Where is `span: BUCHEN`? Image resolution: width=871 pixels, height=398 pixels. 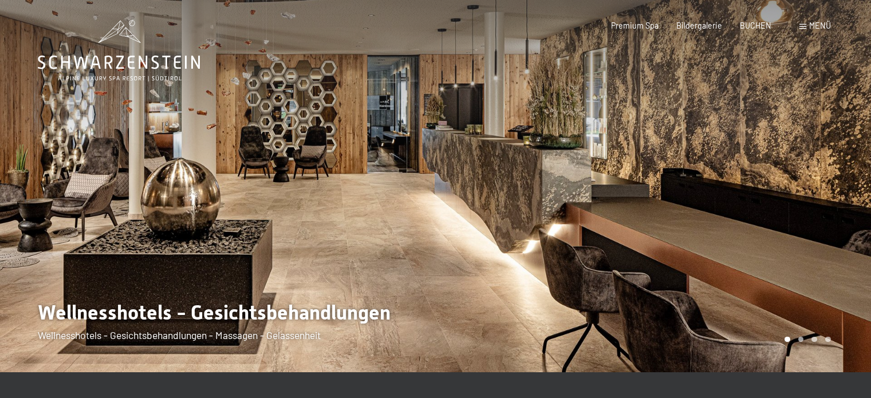
span: BUCHEN is located at coordinates (755, 25).